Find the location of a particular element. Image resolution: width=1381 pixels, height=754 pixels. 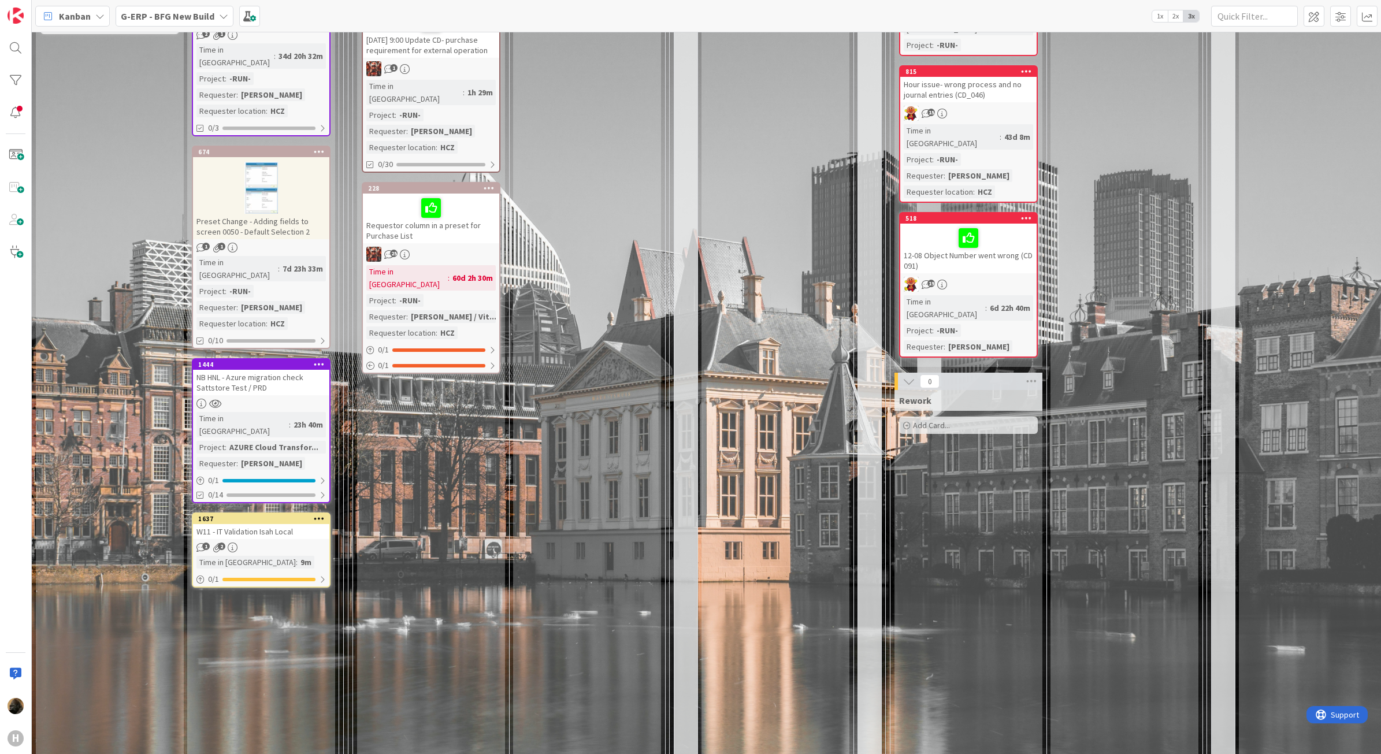

span: Add Card... is located at coordinates (932, 425).